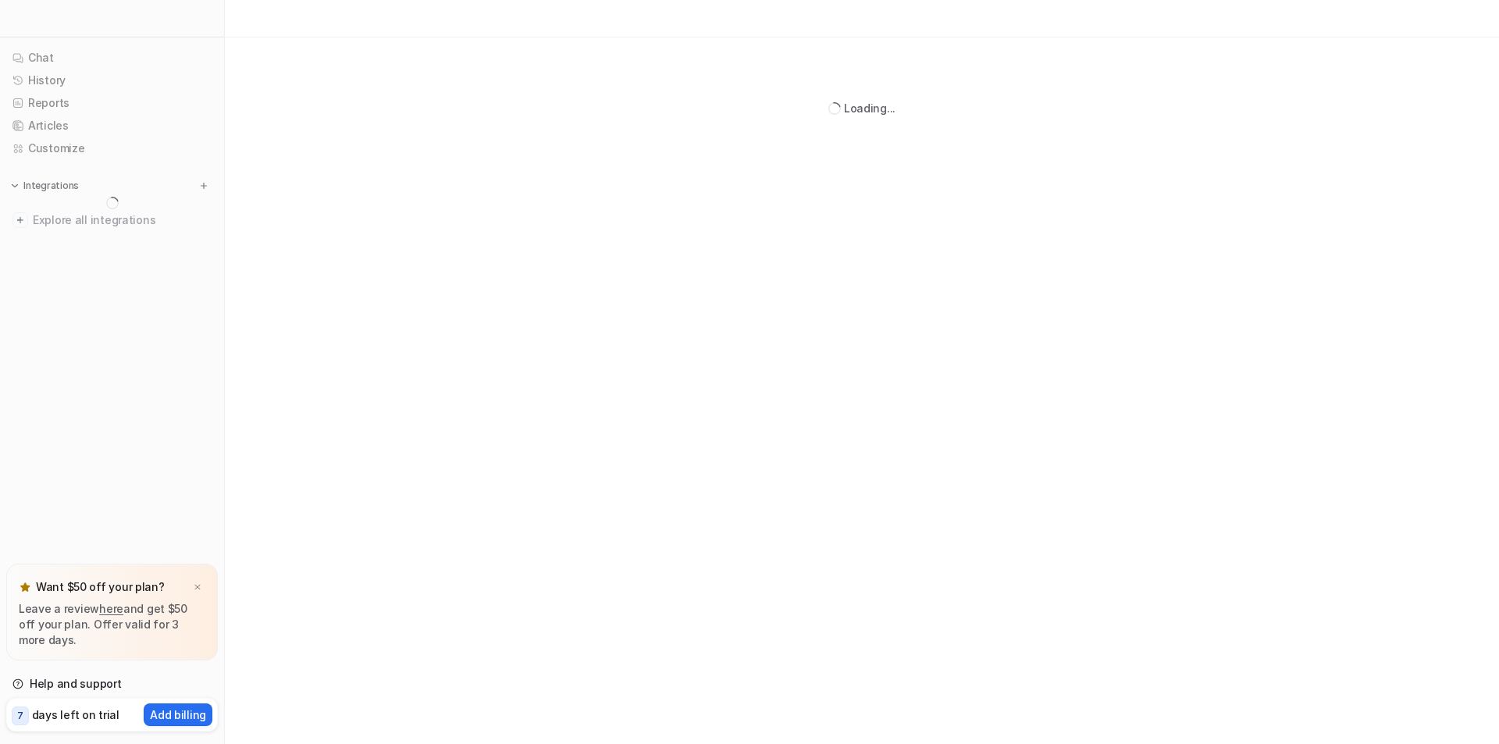 This screenshot has width=1499, height=744. Describe the element at coordinates (112, 220) in the screenshot. I see `a: Explore all integrations` at that location.